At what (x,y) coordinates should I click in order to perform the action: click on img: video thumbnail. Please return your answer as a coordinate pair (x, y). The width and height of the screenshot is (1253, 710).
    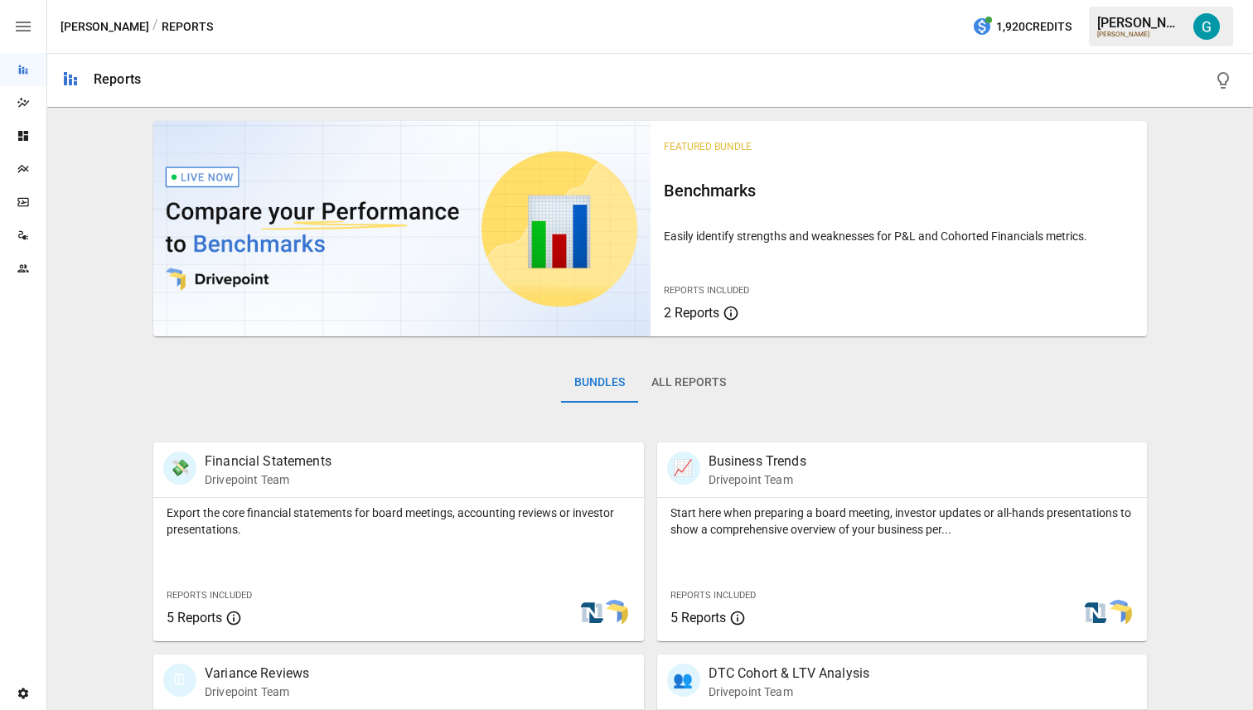
    Looking at the image, I should click on (402, 229).